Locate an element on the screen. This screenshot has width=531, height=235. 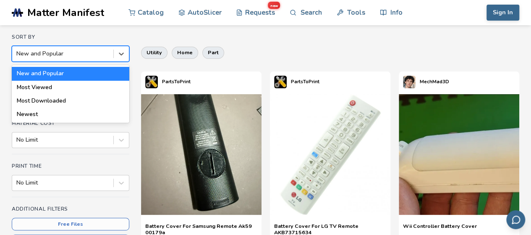
span: new is located at coordinates (274, 5).